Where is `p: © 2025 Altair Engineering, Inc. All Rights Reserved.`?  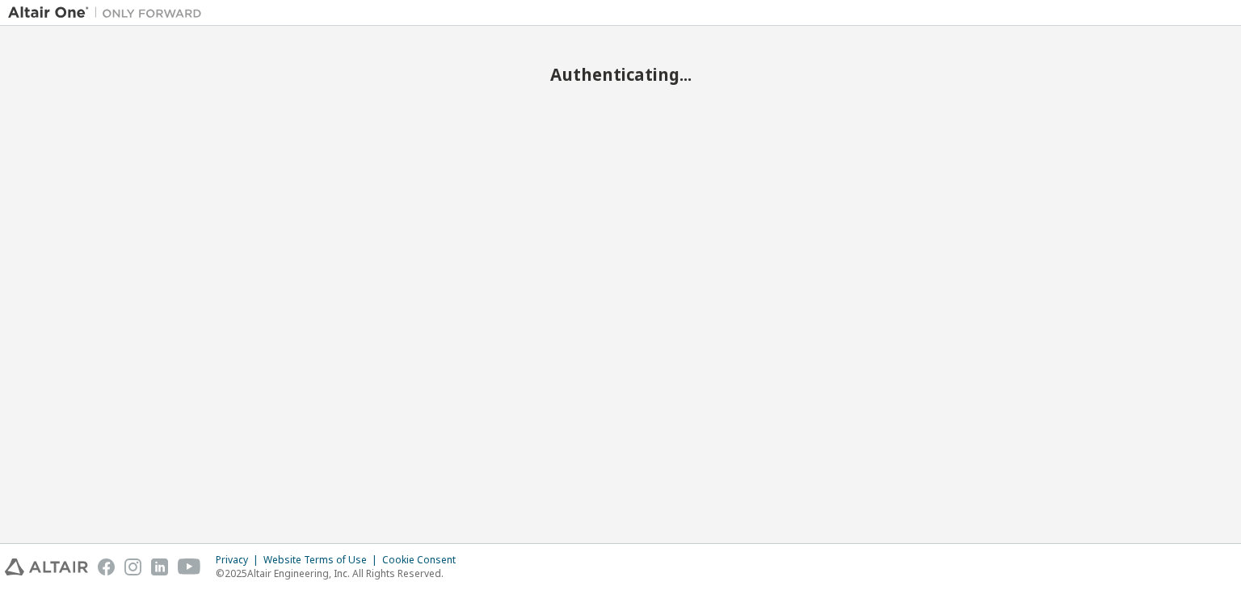 p: © 2025 Altair Engineering, Inc. All Rights Reserved. is located at coordinates (340, 573).